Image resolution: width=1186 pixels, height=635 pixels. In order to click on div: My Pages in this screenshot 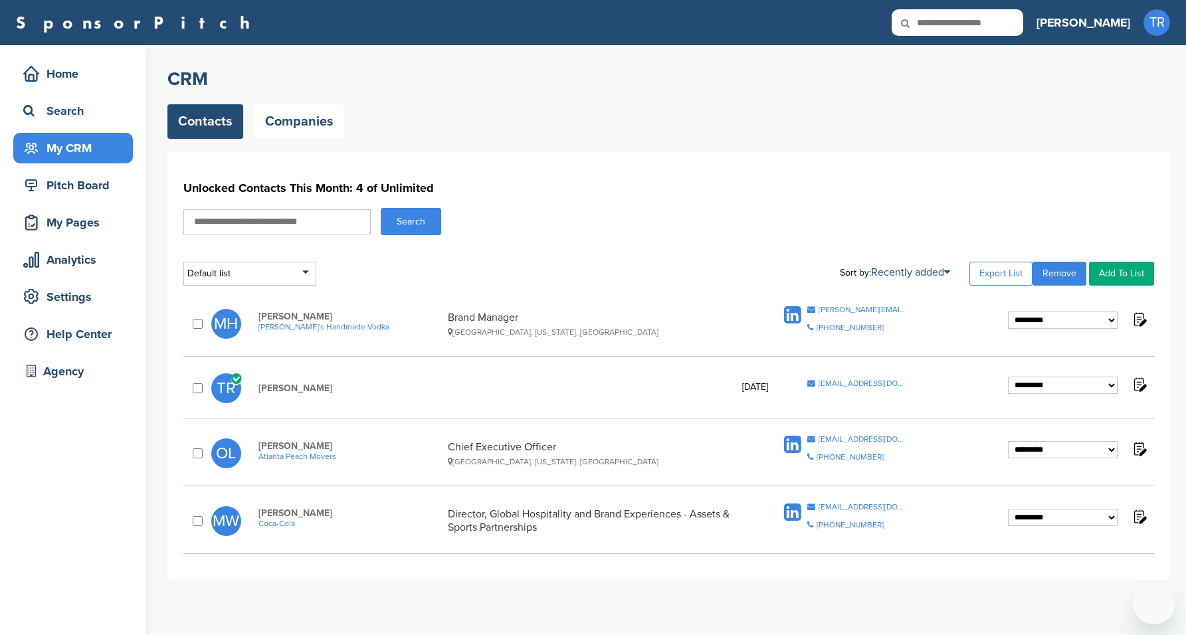, I will do `click(76, 223)`.